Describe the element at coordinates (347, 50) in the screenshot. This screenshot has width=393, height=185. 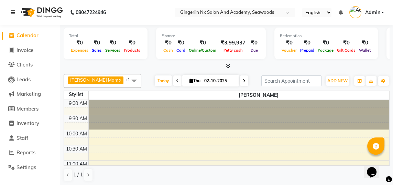
I see `span: Gift Cards` at that location.